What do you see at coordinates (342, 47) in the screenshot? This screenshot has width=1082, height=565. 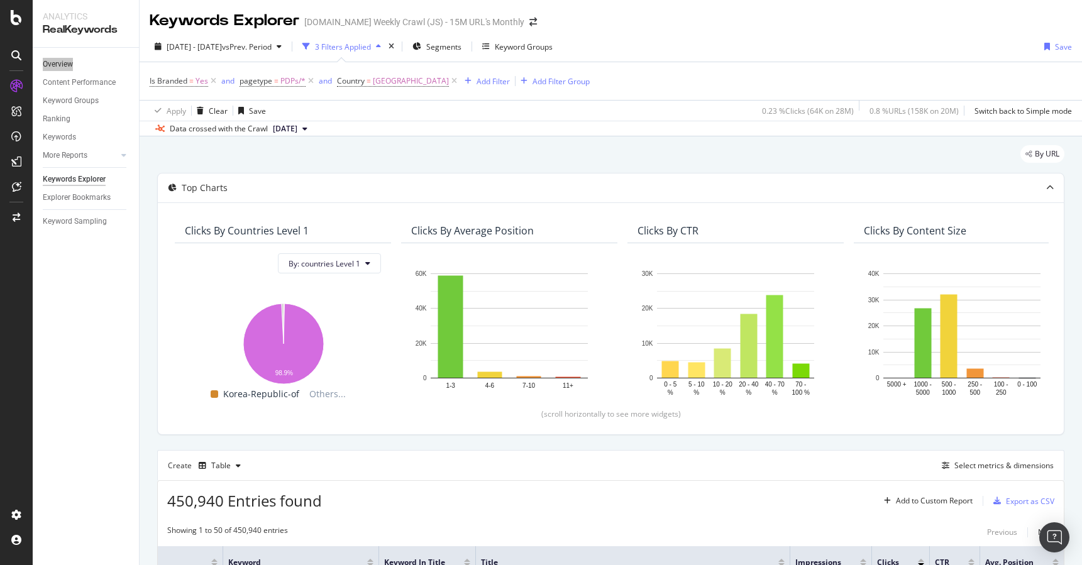 I see `button: 3 Filters Applied` at bounding box center [342, 47].